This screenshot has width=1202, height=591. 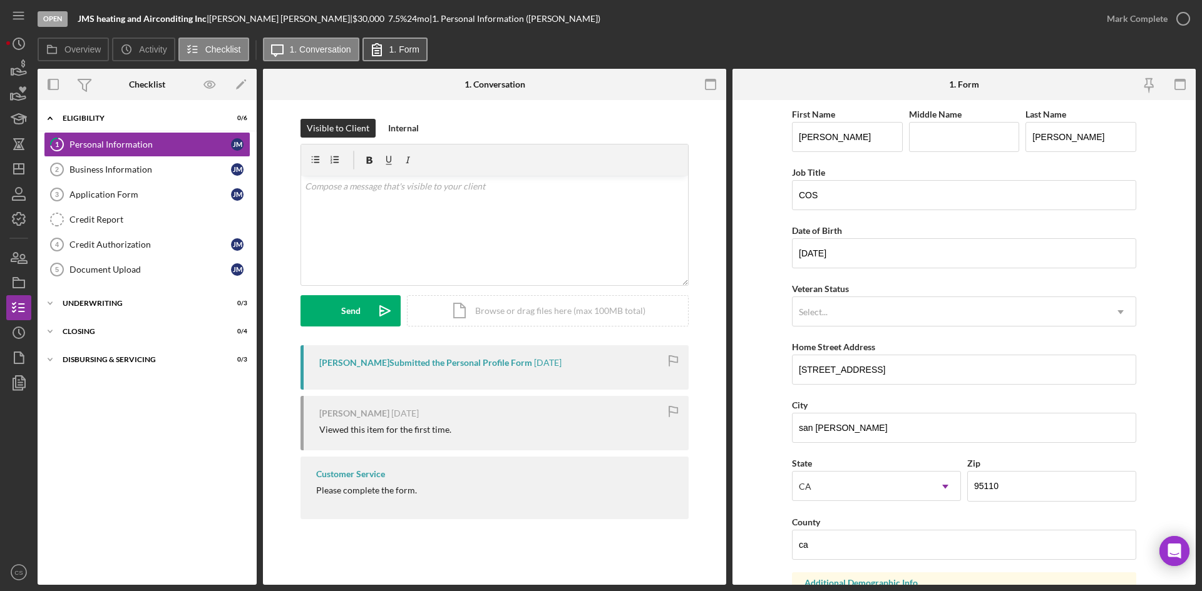 I want to click on label: City, so click(x=799, y=405).